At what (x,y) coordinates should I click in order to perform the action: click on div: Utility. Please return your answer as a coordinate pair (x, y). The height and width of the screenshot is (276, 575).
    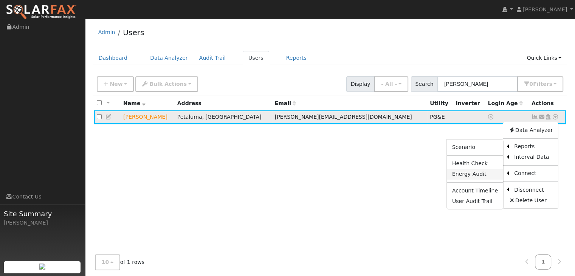
    Looking at the image, I should click on (440, 103).